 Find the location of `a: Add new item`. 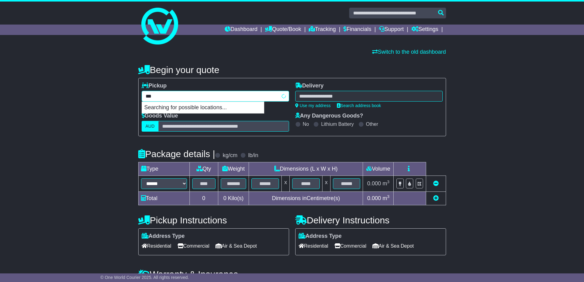

a: Add new item is located at coordinates (436, 198).